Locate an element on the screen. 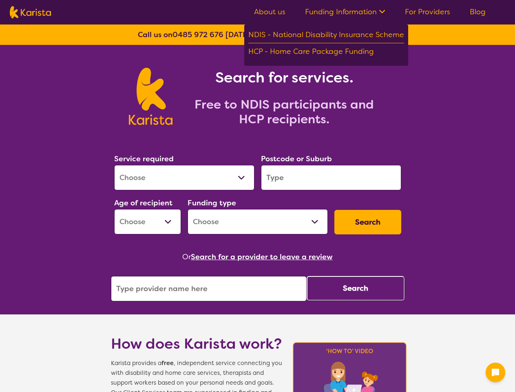  label: Age of recipient is located at coordinates (143, 203).